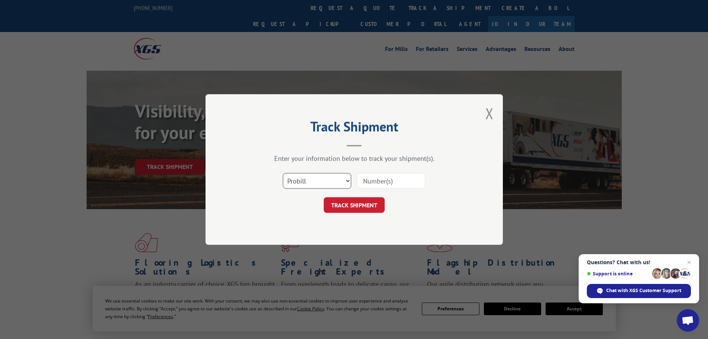 The width and height of the screenshot is (708, 339). I want to click on span: Close chat, so click(689, 262).